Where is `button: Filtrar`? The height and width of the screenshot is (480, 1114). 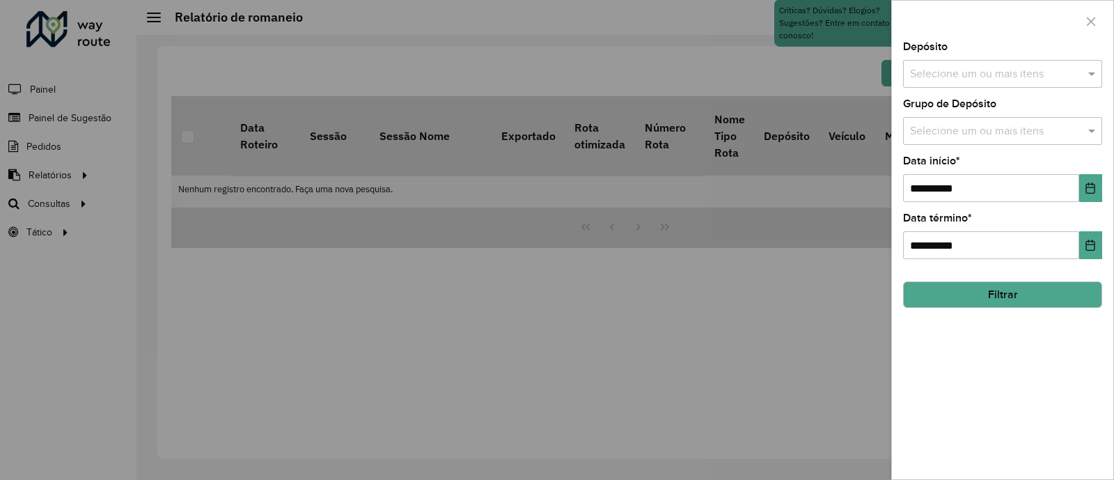
button: Filtrar is located at coordinates (1003, 295).